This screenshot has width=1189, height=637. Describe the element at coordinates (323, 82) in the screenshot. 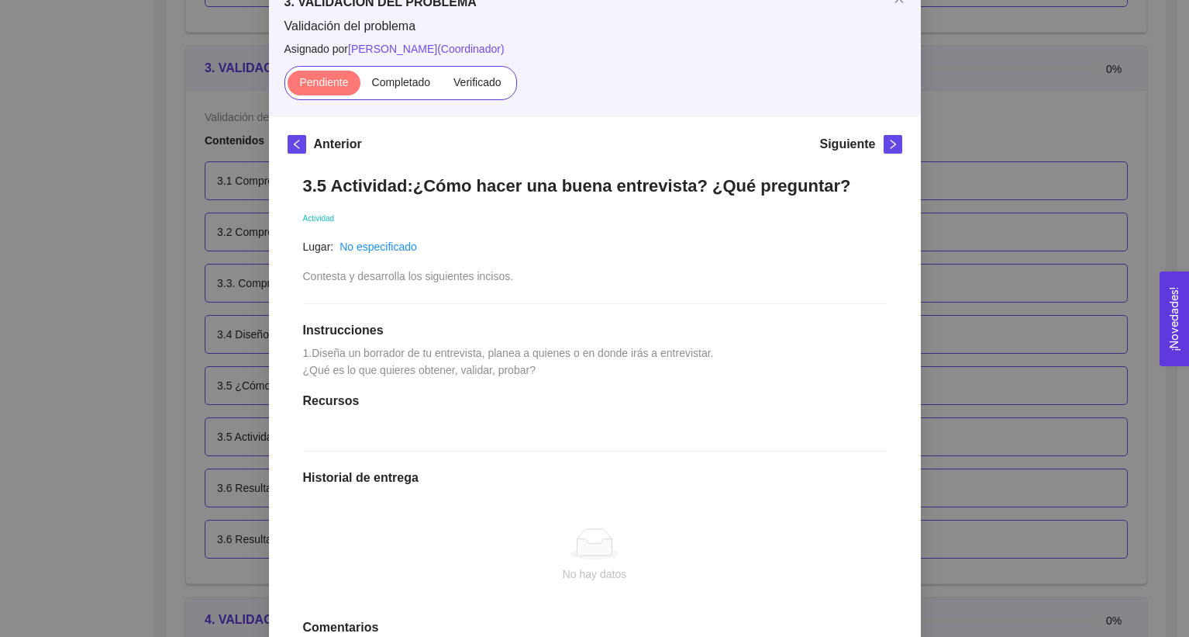

I see `span: Pendiente` at that location.